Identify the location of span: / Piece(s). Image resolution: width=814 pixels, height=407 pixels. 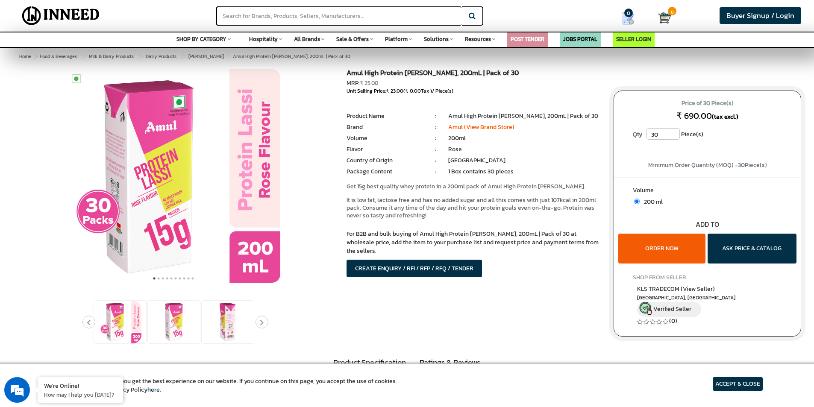
(443, 91).